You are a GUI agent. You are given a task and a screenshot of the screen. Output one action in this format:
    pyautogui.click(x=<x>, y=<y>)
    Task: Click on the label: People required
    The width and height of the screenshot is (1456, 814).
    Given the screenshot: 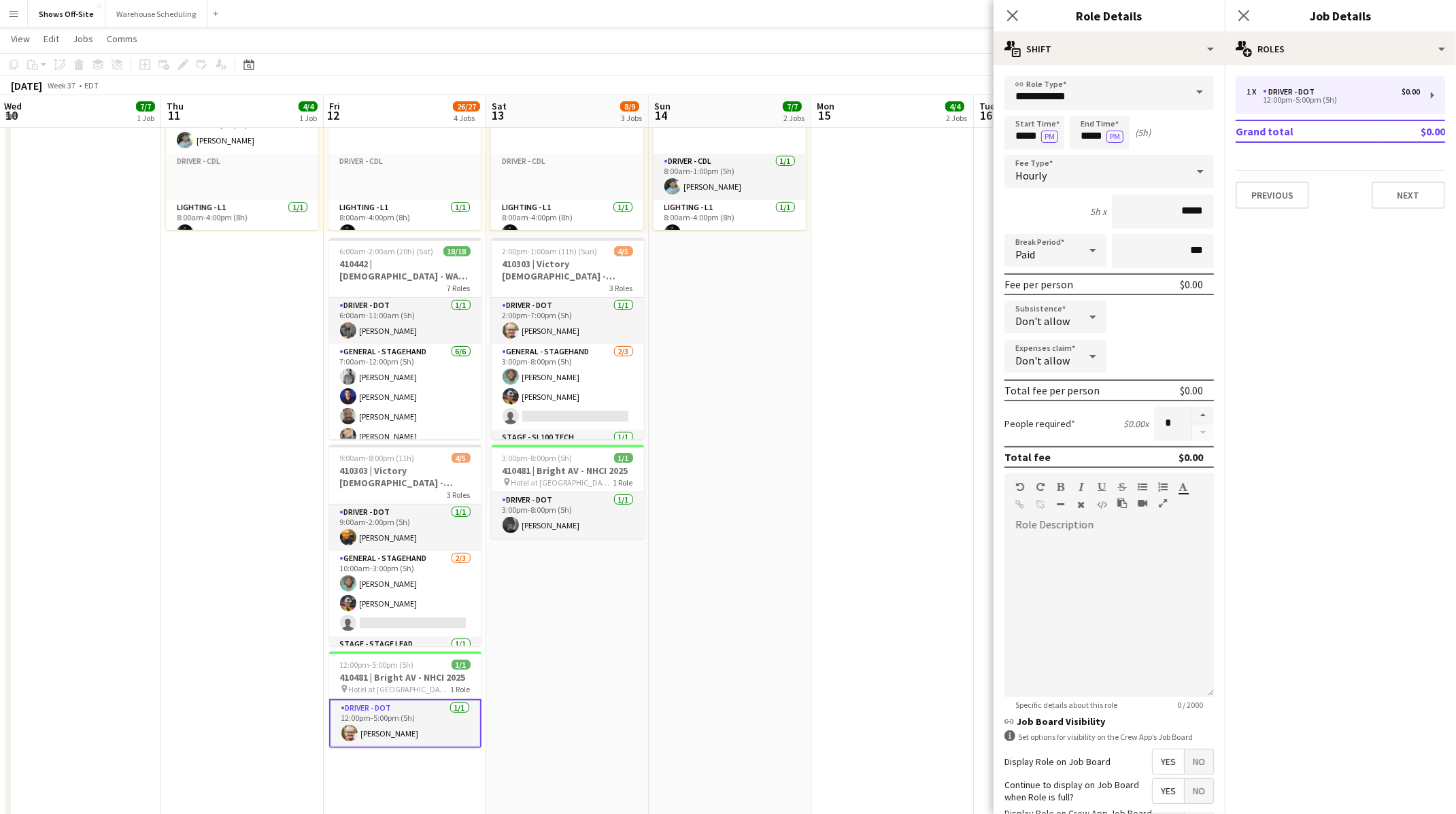 What is the action you would take?
    pyautogui.click(x=1040, y=424)
    